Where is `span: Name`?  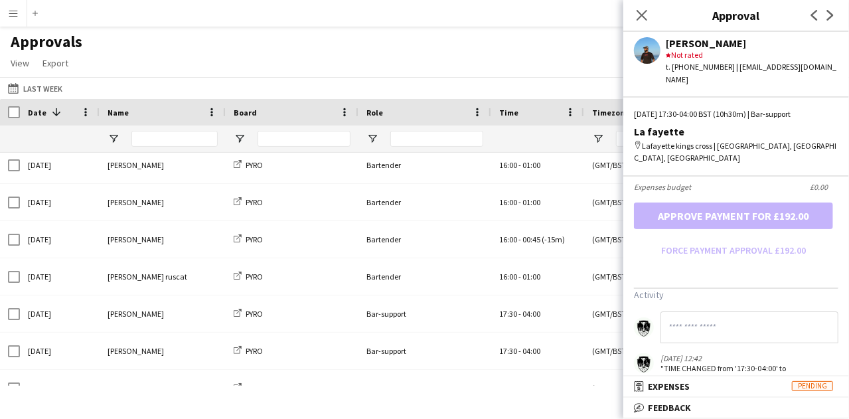
span: Name is located at coordinates (118, 112).